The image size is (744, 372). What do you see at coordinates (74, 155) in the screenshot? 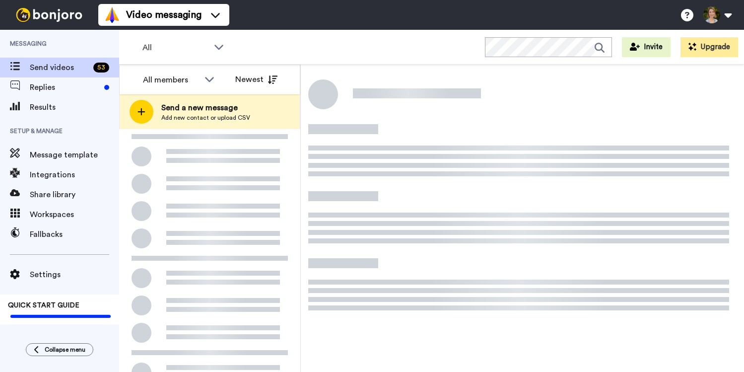
I see `span: Message template` at bounding box center [74, 155].